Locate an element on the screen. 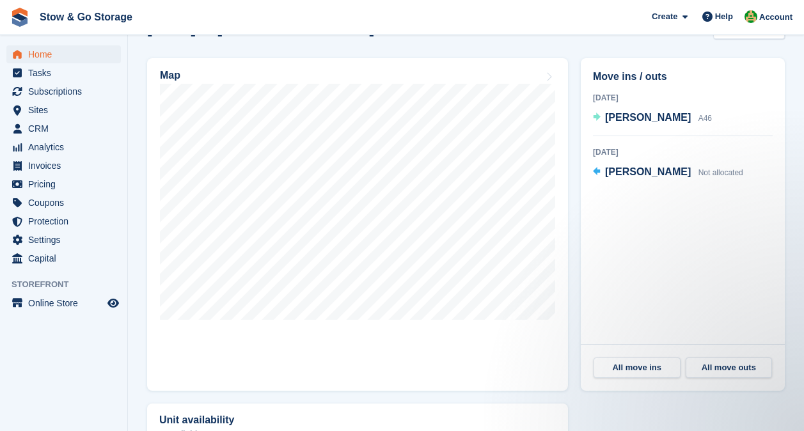  span: Pricing is located at coordinates (67, 184).